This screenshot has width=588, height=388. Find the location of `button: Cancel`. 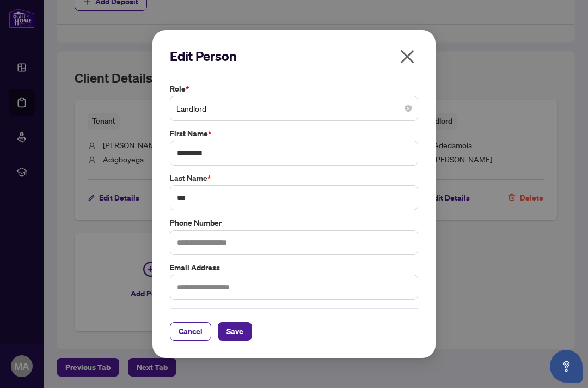

button: Cancel is located at coordinates (191, 331).